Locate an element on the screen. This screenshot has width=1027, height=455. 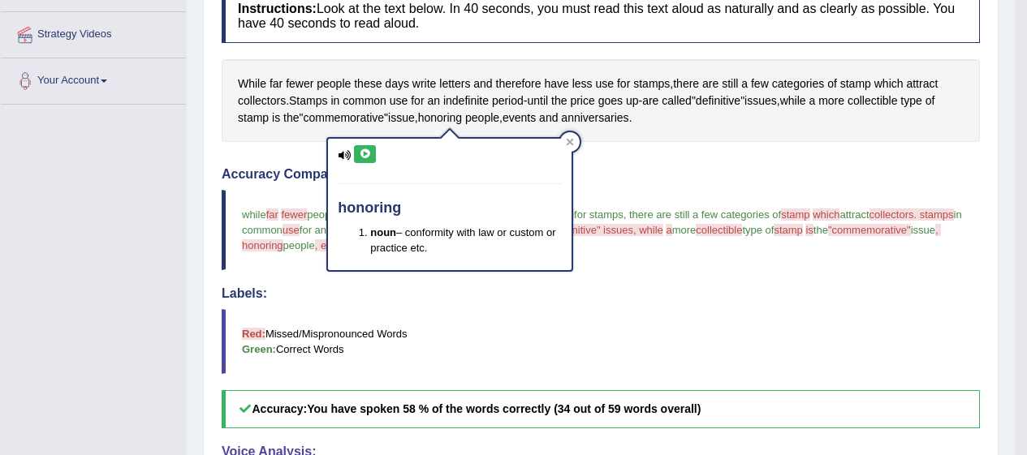
span: attract is located at coordinates (854, 214).